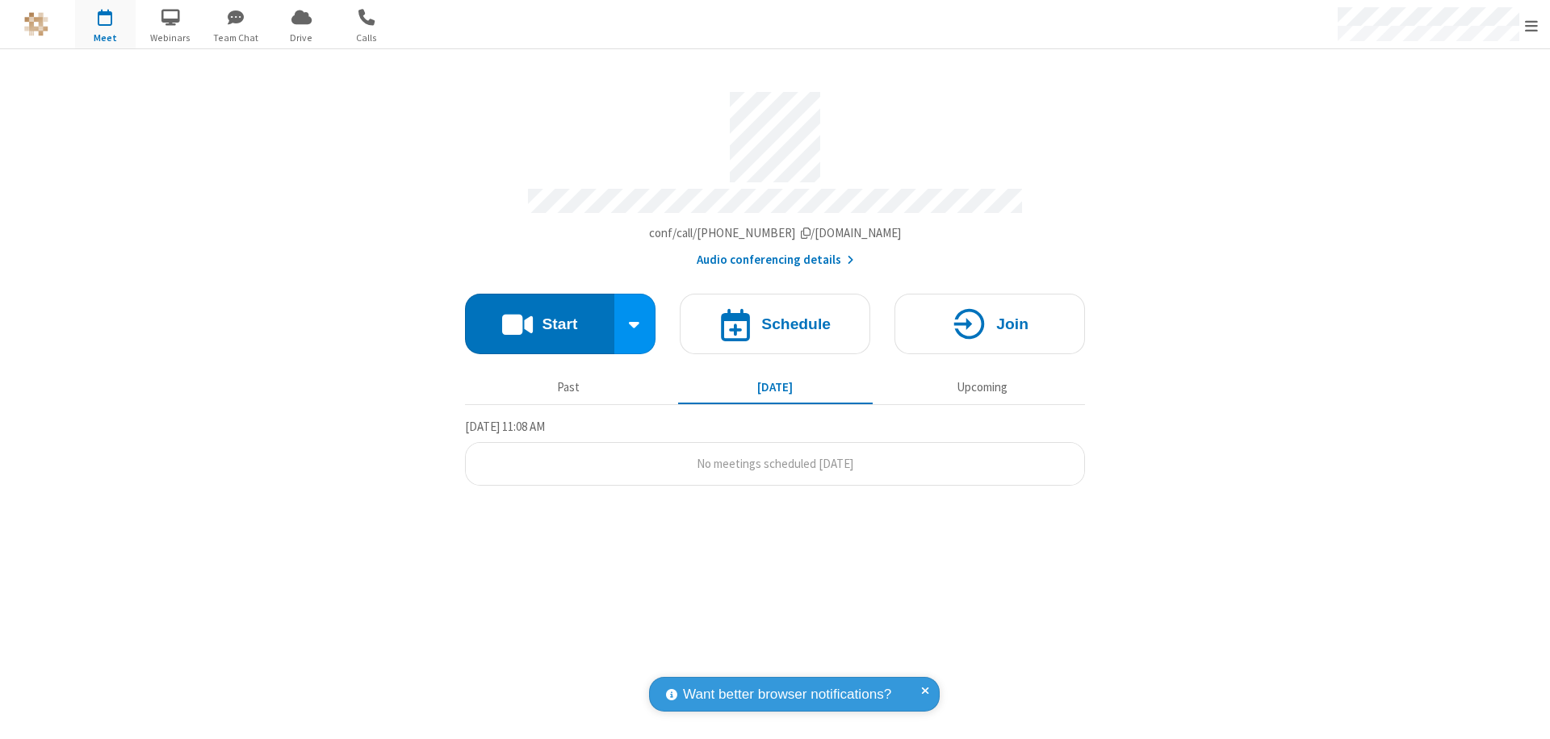 The width and height of the screenshot is (1550, 739). I want to click on span: Copy my meeting room link, so click(775, 232).